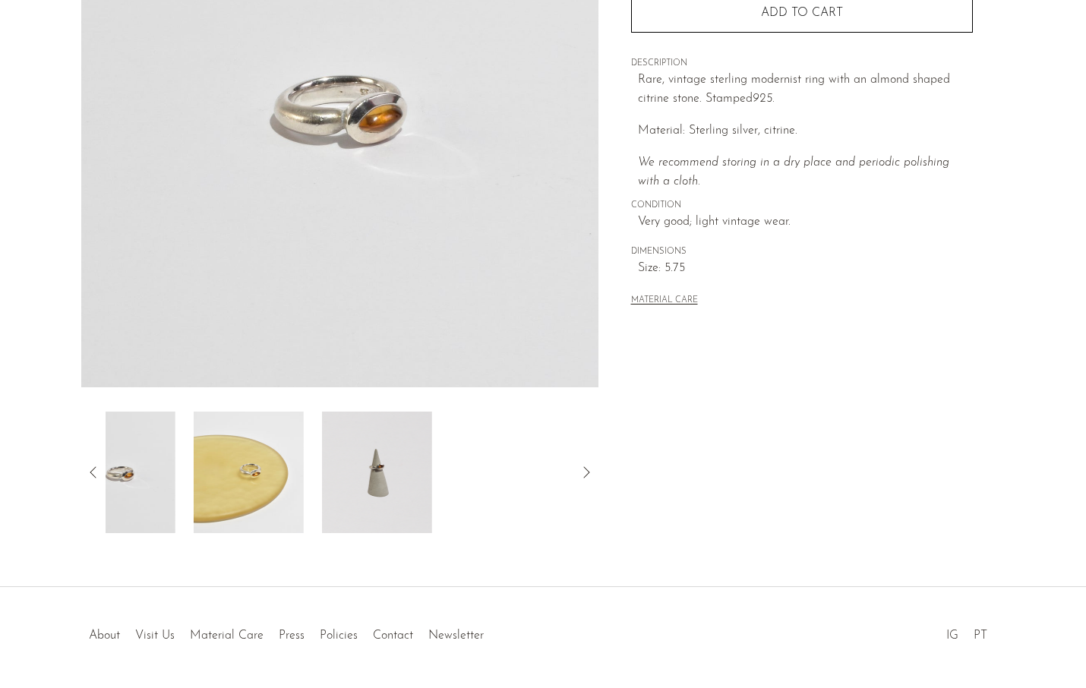 The height and width of the screenshot is (688, 1086). What do you see at coordinates (805, 222) in the screenshot?
I see `span: Very good; light vintage wear.` at bounding box center [805, 222].